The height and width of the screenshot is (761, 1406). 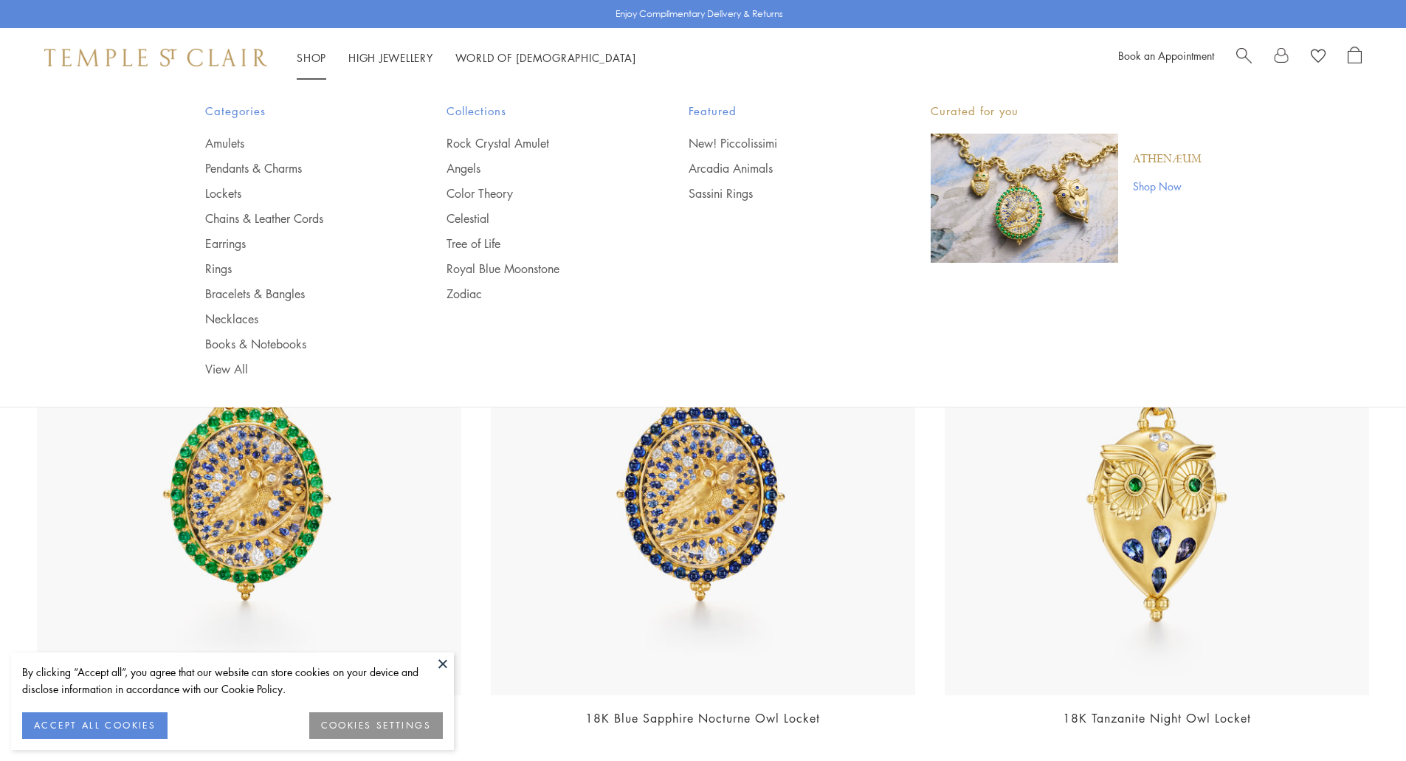 What do you see at coordinates (538, 218) in the screenshot?
I see `a: Celestial` at bounding box center [538, 218].